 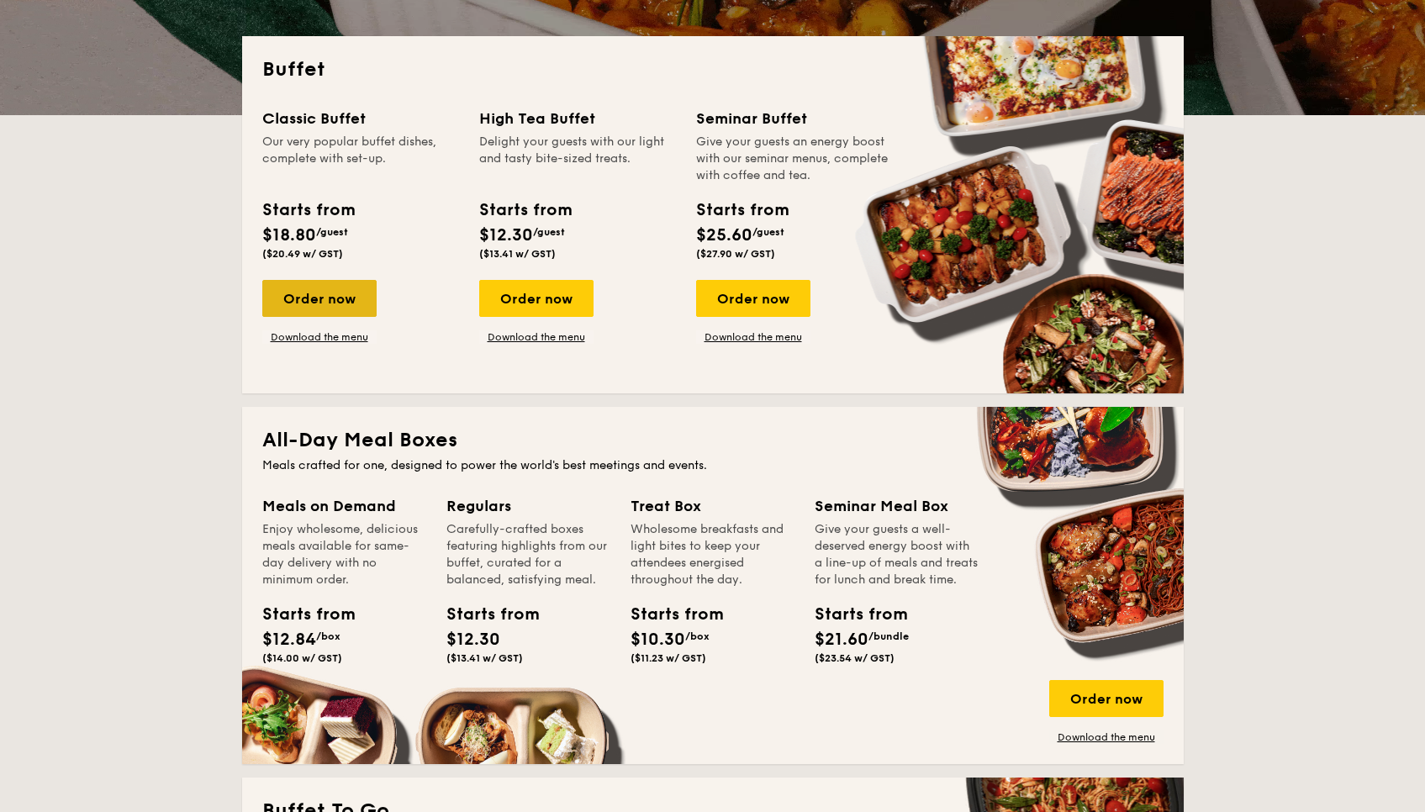 I want to click on div: Seminar Meal Box, so click(x=896, y=506).